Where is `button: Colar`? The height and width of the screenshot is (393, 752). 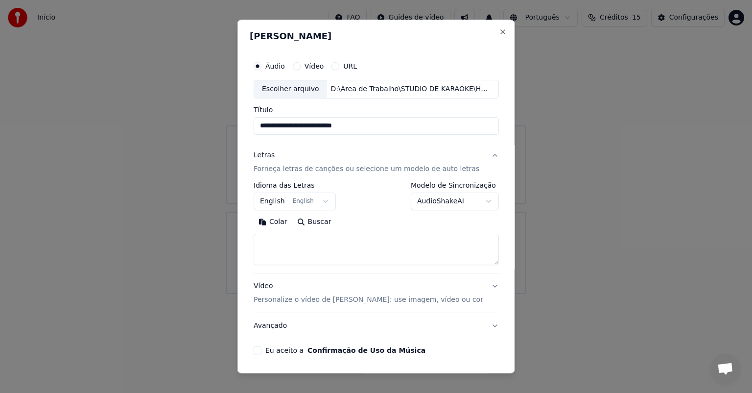 button: Colar is located at coordinates (273, 222).